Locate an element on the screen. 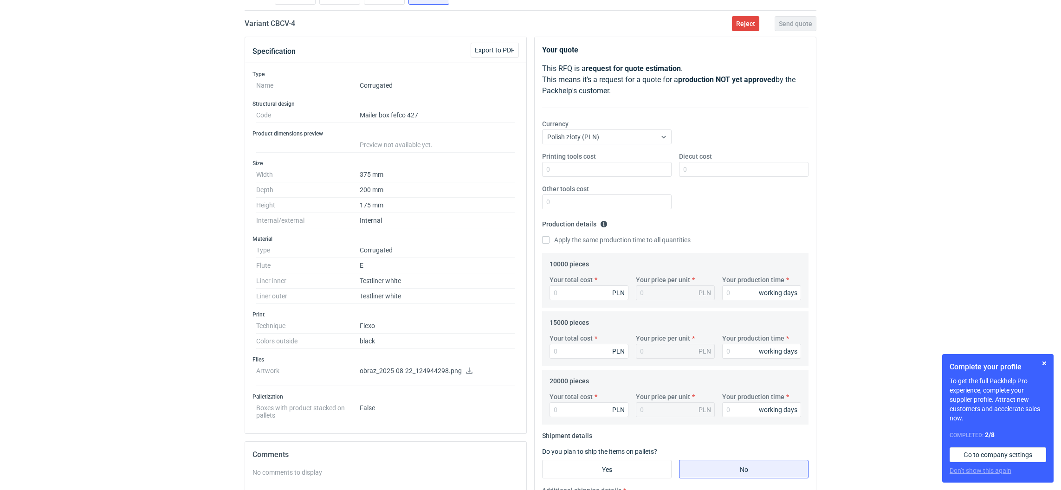  dt: Code is located at coordinates (308, 115).